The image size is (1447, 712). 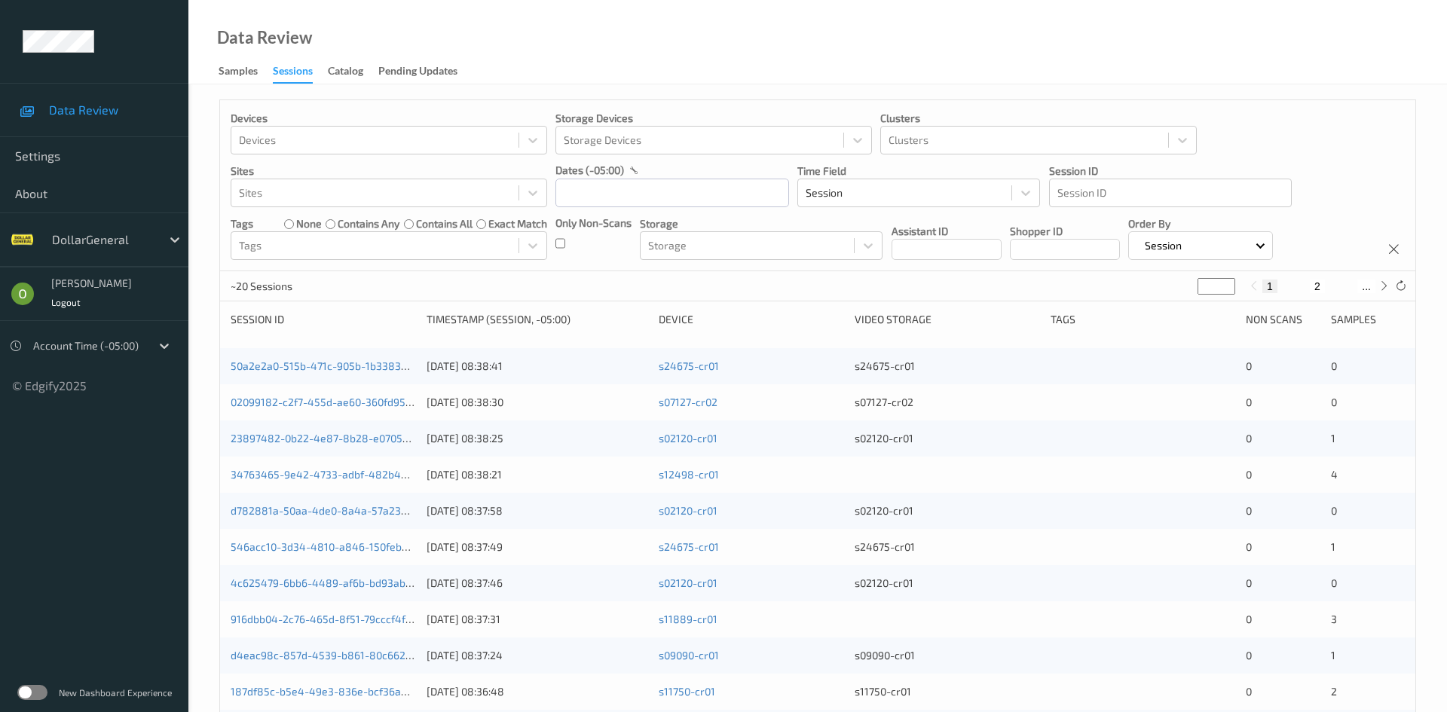 I want to click on a: Sessions, so click(x=300, y=72).